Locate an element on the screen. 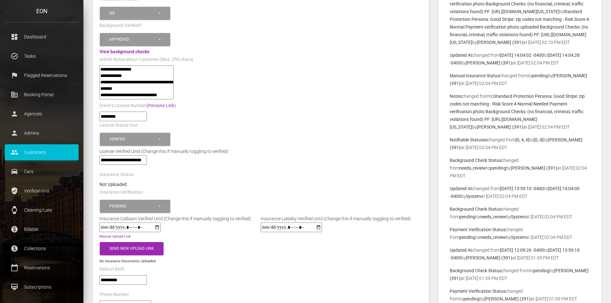 This screenshot has height=303, width=611. div: Approved is located at coordinates (133, 39).